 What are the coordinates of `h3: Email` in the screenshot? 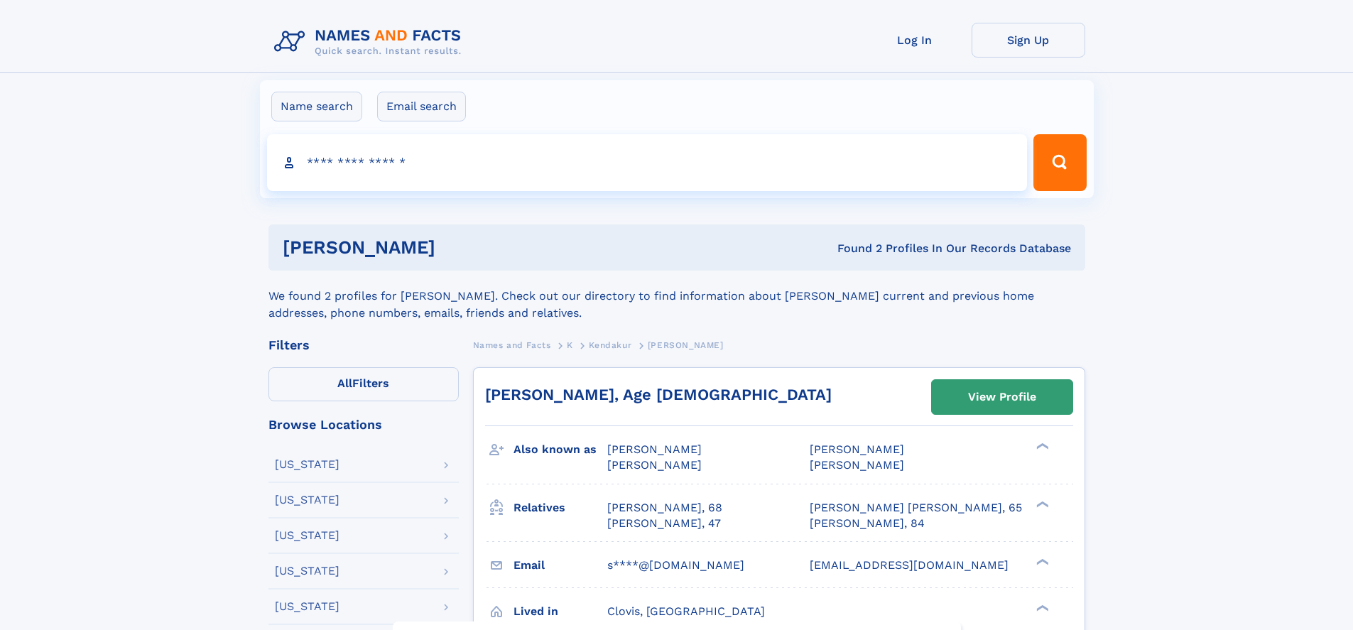 It's located at (560, 565).